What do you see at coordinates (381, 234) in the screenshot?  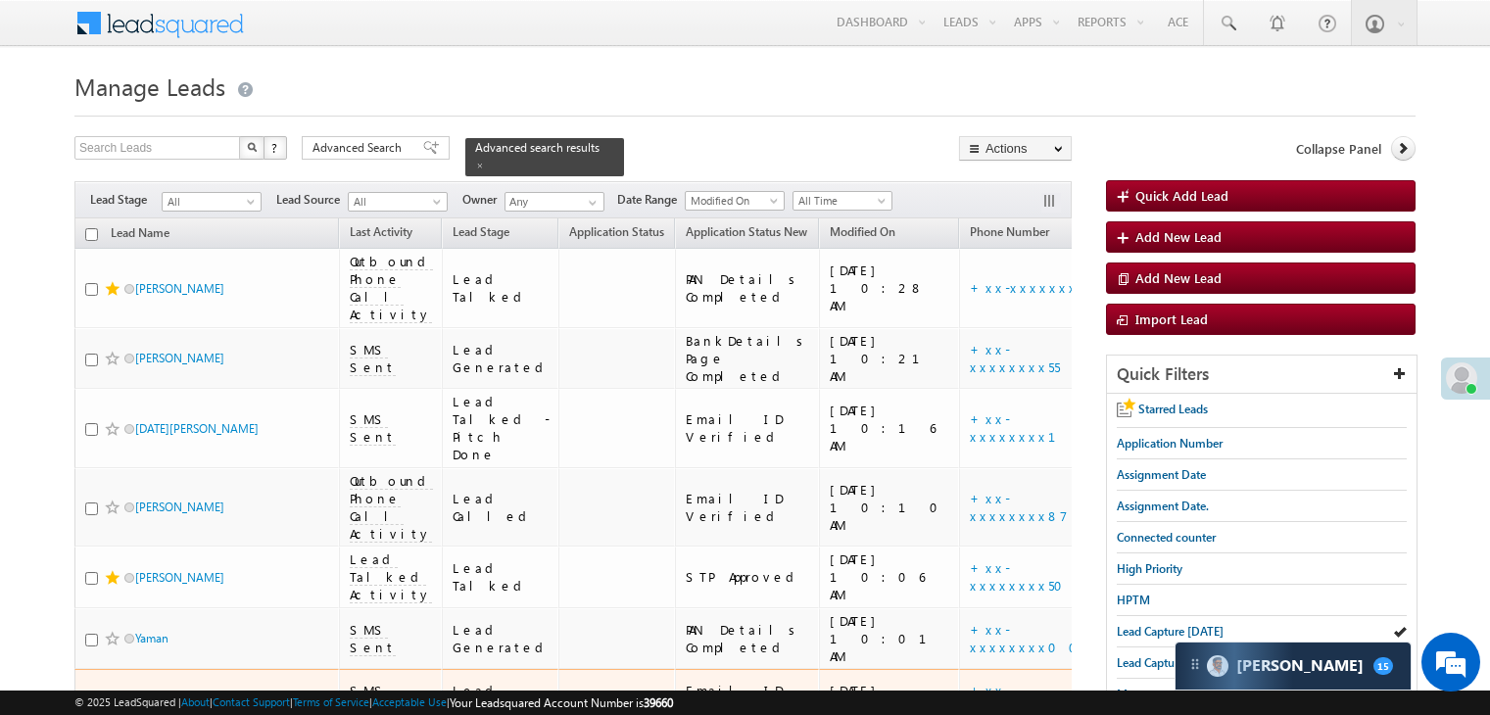 I see `a: Last Activity` at bounding box center [381, 234].